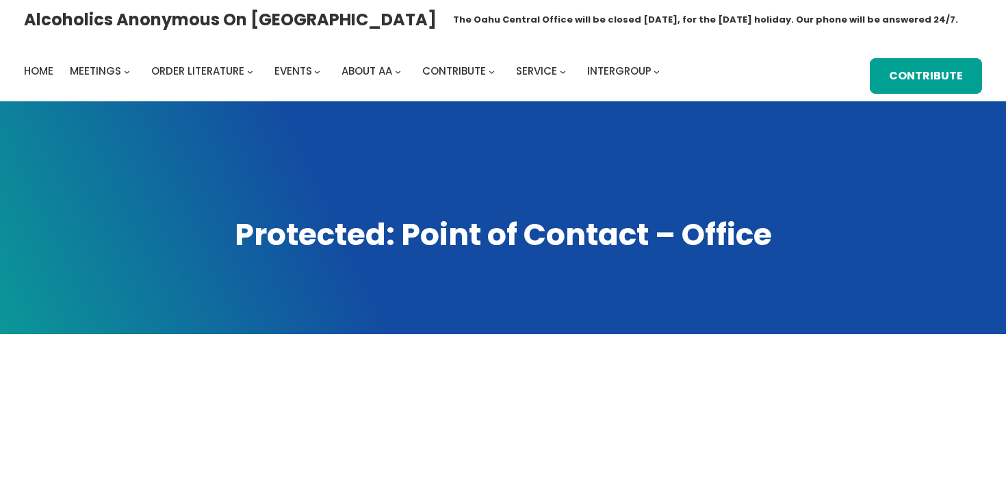 Image resolution: width=1006 pixels, height=495 pixels. Describe the element at coordinates (503, 235) in the screenshot. I see `h1: Protected: Point of Contact – Office` at that location.